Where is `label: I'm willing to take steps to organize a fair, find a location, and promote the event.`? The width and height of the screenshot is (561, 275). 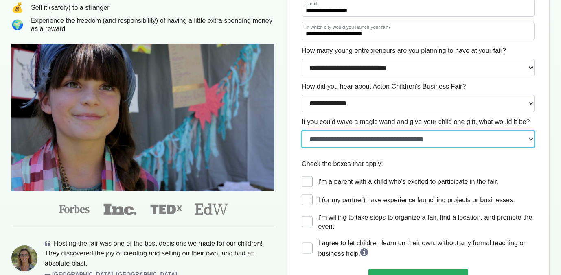 label: I'm willing to take steps to organize a fair, find a location, and promote the event. is located at coordinates (426, 222).